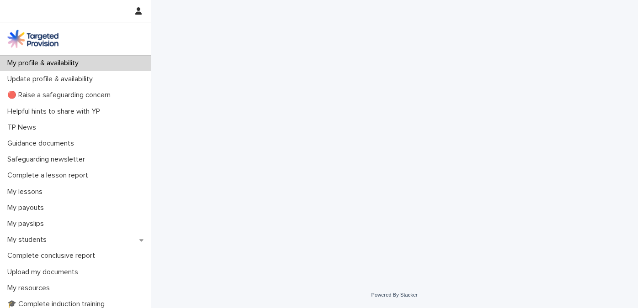 Image resolution: width=638 pixels, height=308 pixels. What do you see at coordinates (52, 79) in the screenshot?
I see `p: Update profile & availability` at bounding box center [52, 79].